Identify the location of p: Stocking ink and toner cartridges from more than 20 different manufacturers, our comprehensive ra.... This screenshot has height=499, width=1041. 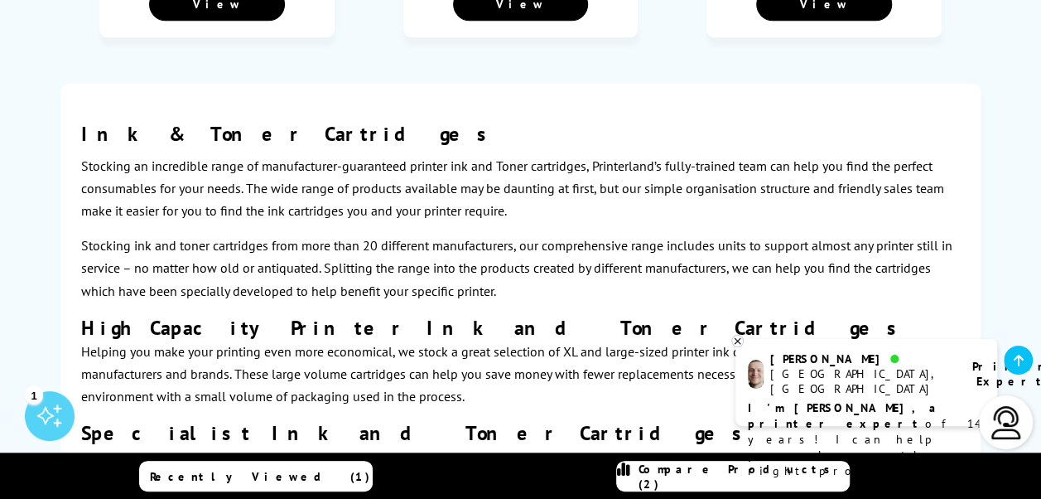
(520, 268).